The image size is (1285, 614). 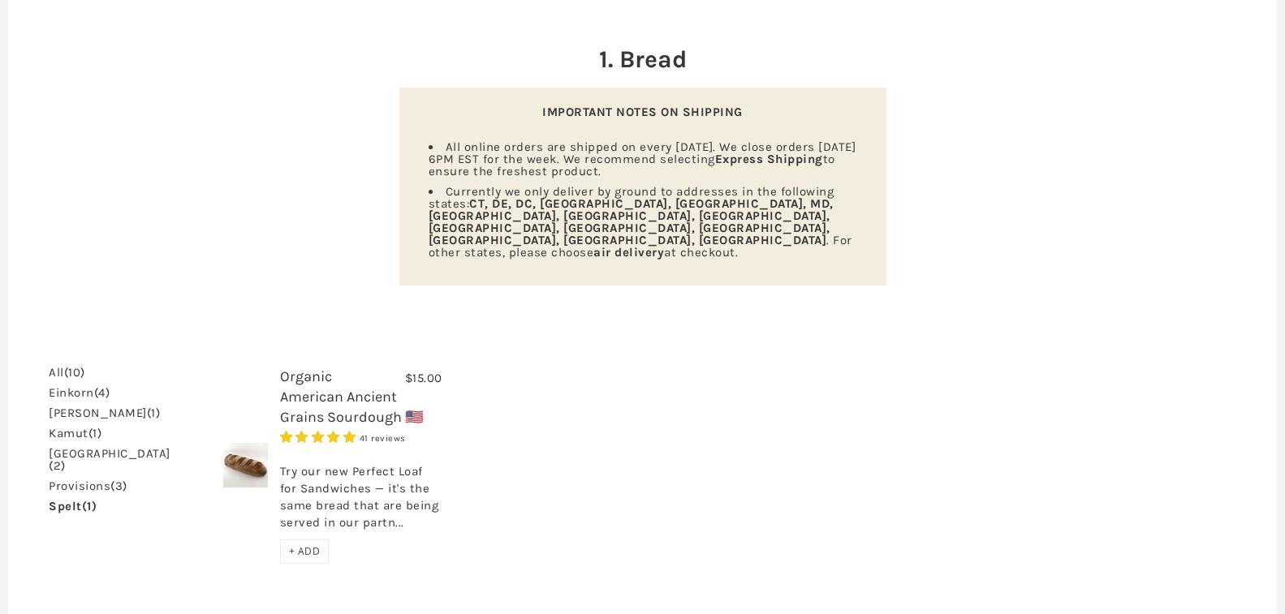 I want to click on strong: Express Shipping, so click(x=768, y=159).